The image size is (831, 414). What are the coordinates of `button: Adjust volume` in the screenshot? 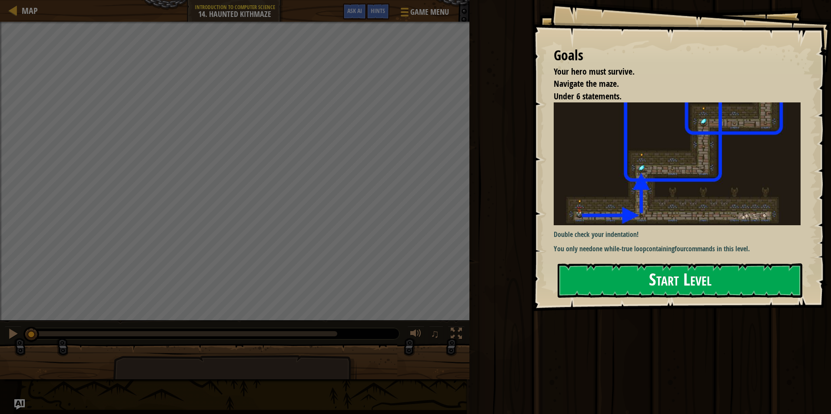 It's located at (416, 335).